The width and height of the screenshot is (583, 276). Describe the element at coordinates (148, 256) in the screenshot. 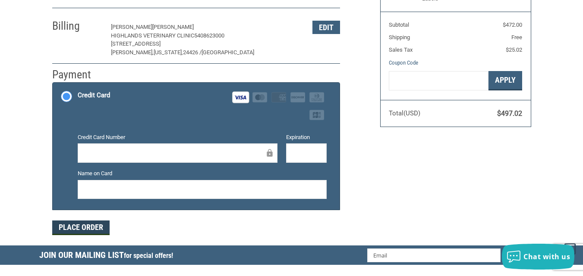

I see `span: for special offers!` at that location.